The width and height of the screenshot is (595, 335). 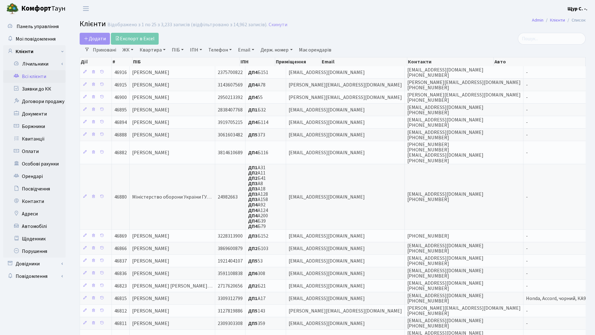 What do you see at coordinates (551, 39) in the screenshot?
I see `input: Пошук...` at bounding box center [551, 39].